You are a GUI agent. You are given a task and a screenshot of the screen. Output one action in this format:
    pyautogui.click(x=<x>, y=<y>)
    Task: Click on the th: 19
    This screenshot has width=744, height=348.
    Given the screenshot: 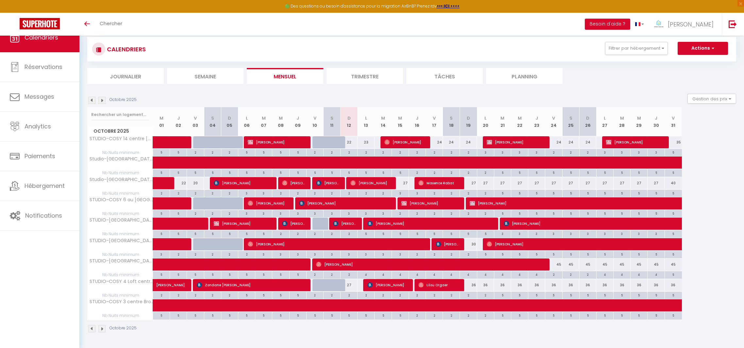 What is the action you would take?
    pyautogui.click(x=468, y=122)
    